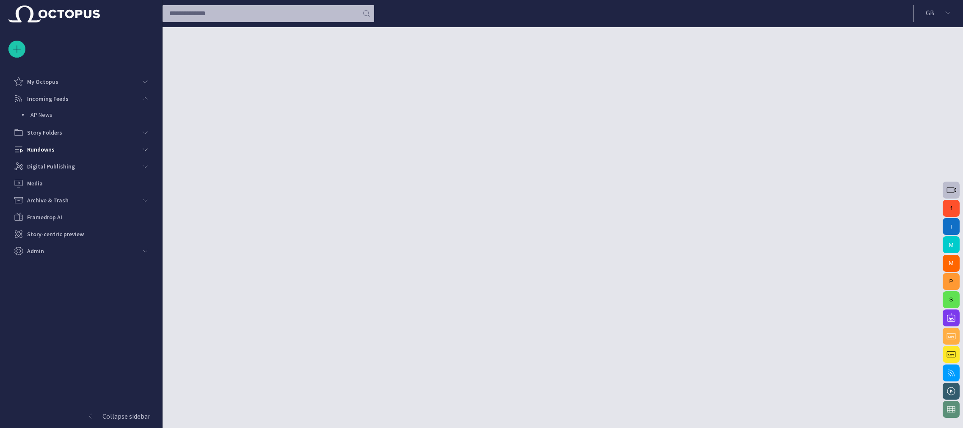 Image resolution: width=963 pixels, height=428 pixels. What do you see at coordinates (126, 416) in the screenshot?
I see `p: Collapse sidebar` at bounding box center [126, 416].